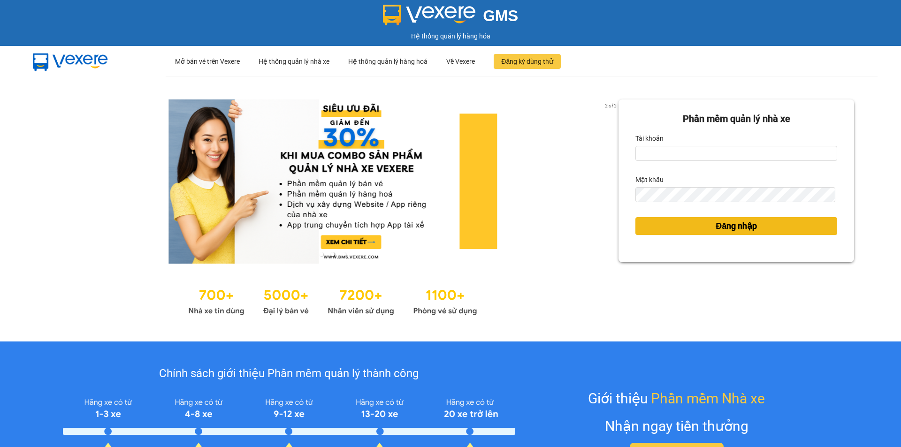 This screenshot has height=447, width=901. What do you see at coordinates (735, 195) in the screenshot?
I see `input: Mật khẩu` at bounding box center [735, 195].